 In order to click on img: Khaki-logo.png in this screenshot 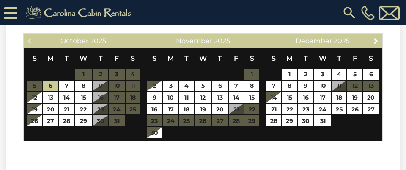, I will do `click(80, 13)`.